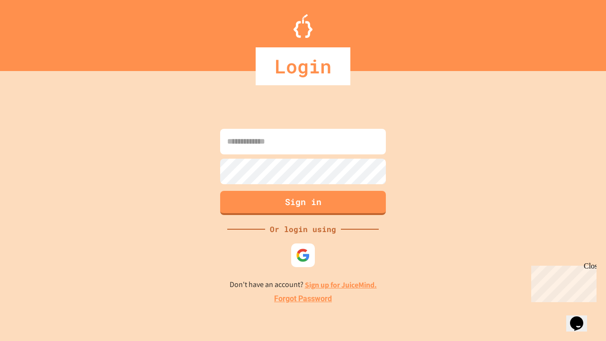  I want to click on div: Or login using, so click(303, 229).